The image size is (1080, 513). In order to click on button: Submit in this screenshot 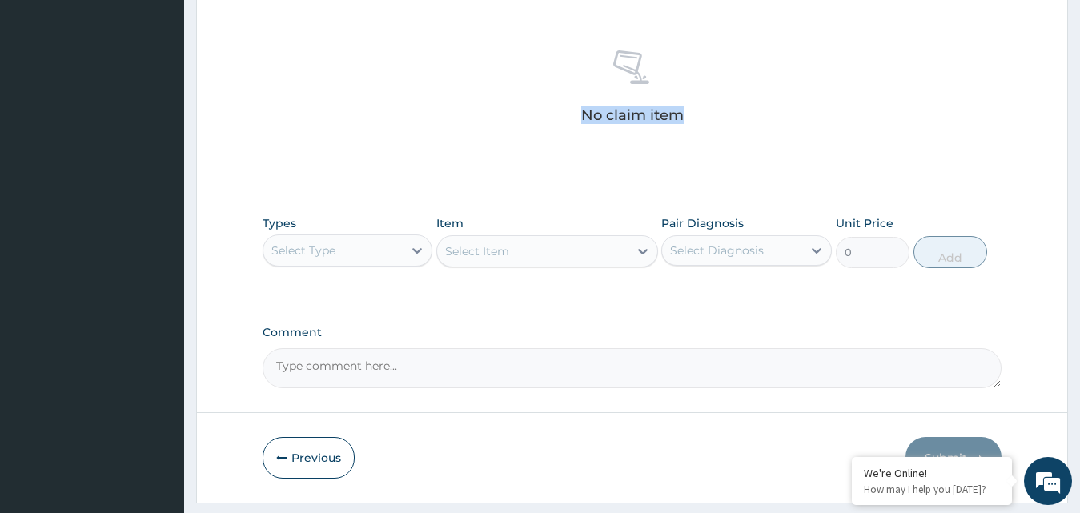, I will do `click(953, 458)`.